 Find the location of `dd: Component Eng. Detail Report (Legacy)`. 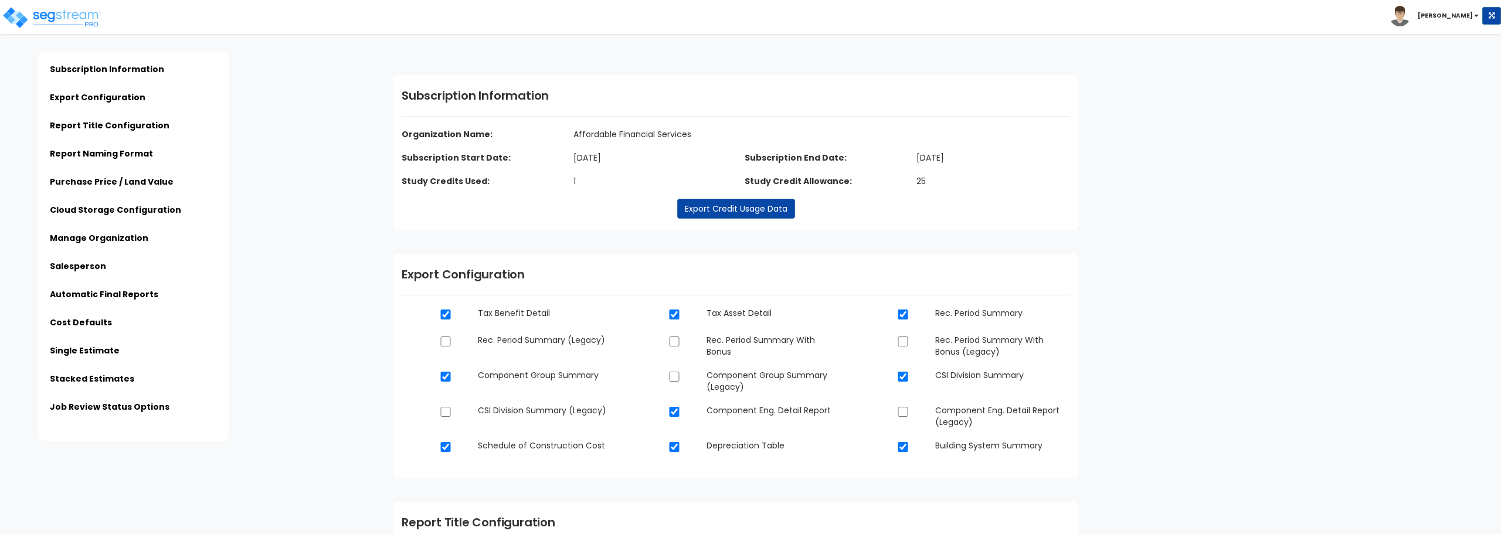

dd: Component Eng. Detail Report (Legacy) is located at coordinates (1003, 416).